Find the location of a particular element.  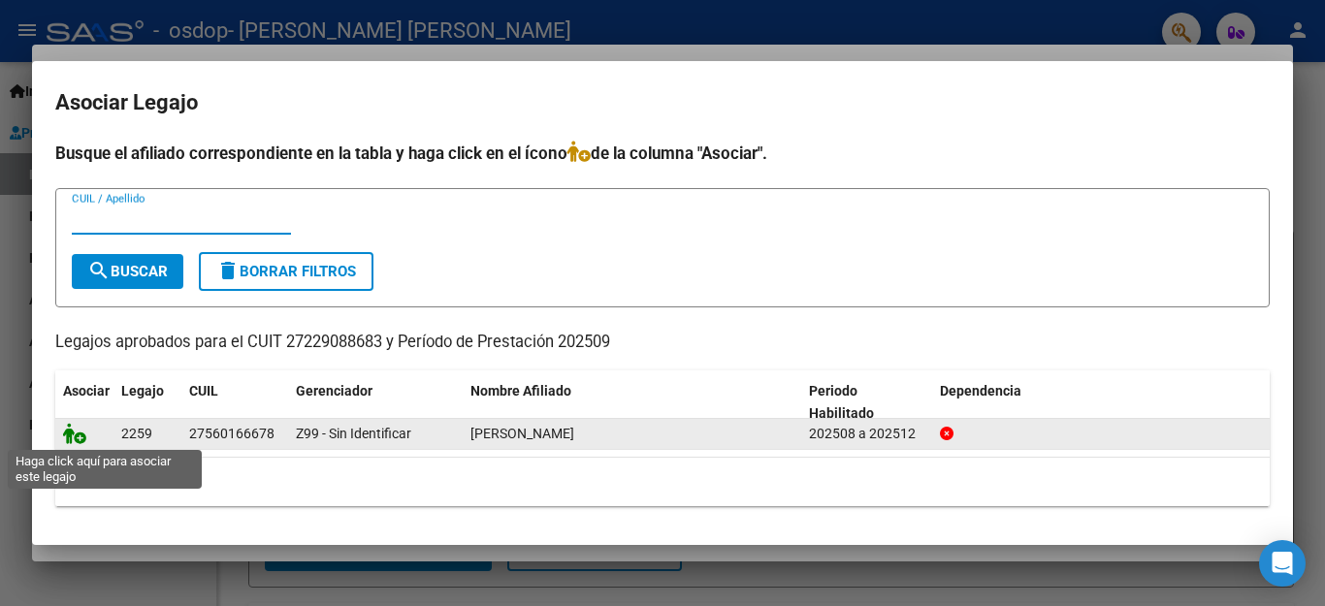

h2: Asociar Legajo is located at coordinates (662, 103).